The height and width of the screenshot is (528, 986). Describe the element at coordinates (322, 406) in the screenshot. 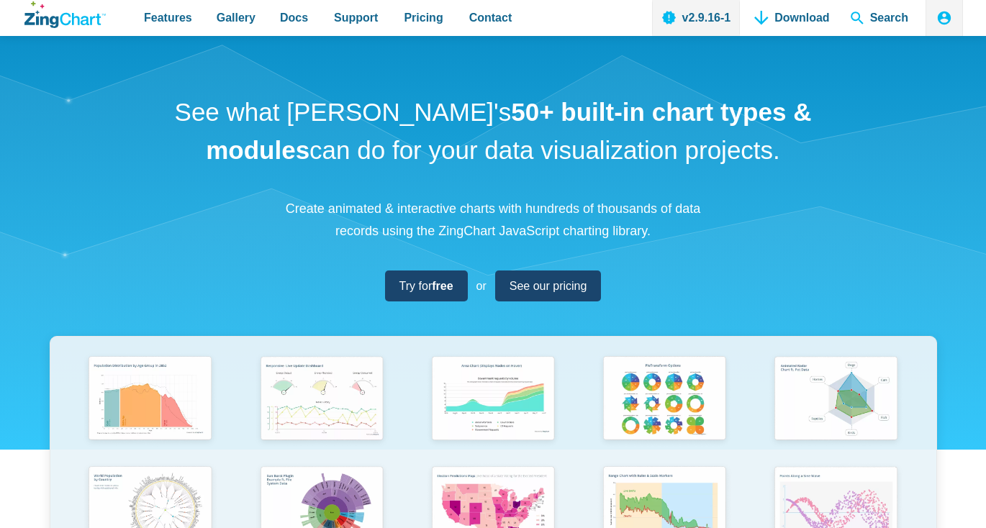

I see `a: Responsive Live Update Dashboard` at that location.